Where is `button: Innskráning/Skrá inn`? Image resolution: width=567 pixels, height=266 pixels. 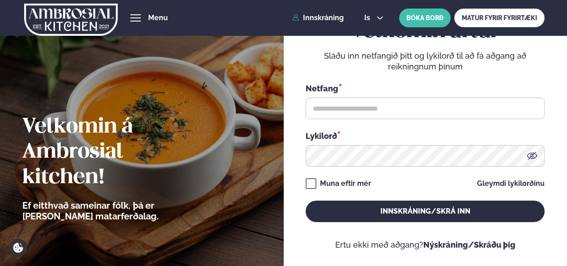
button: Innskráning/Skrá inn is located at coordinates (425, 211).